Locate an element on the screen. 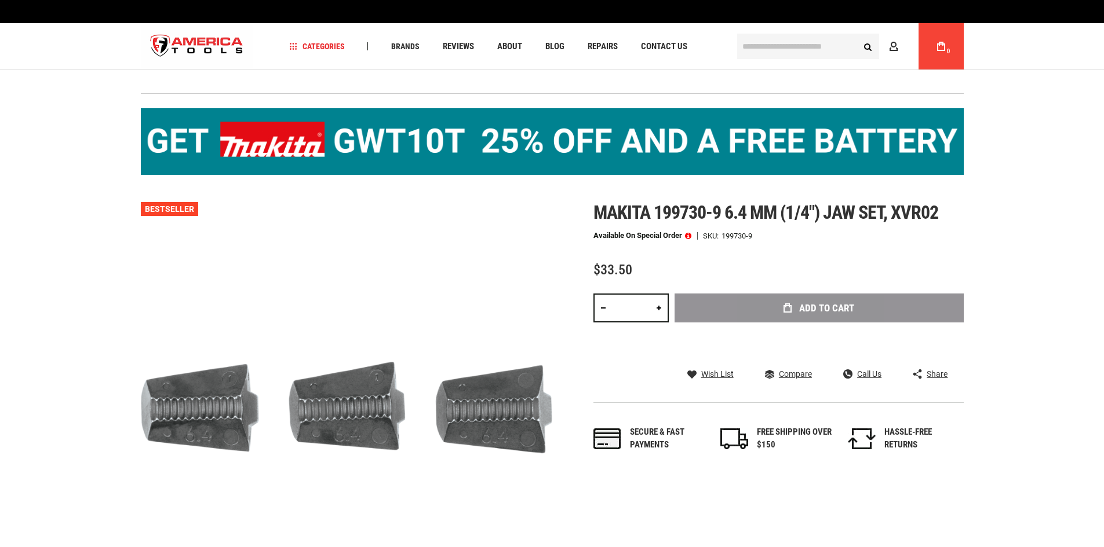 The width and height of the screenshot is (1104, 547). a: Reviews is located at coordinates (458, 46).